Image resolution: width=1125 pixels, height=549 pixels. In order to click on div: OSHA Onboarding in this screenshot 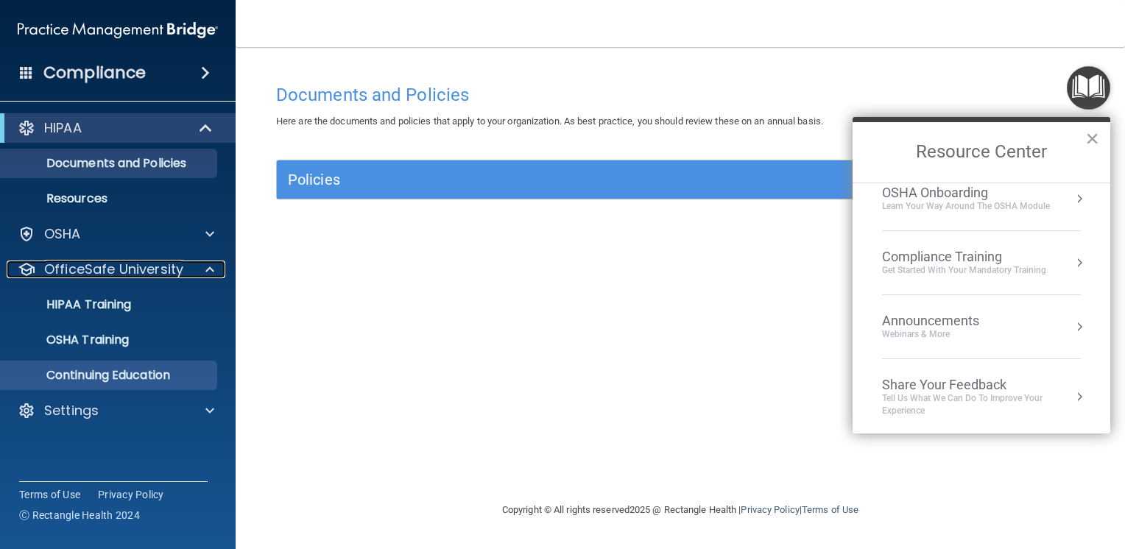, I will do `click(966, 193)`.